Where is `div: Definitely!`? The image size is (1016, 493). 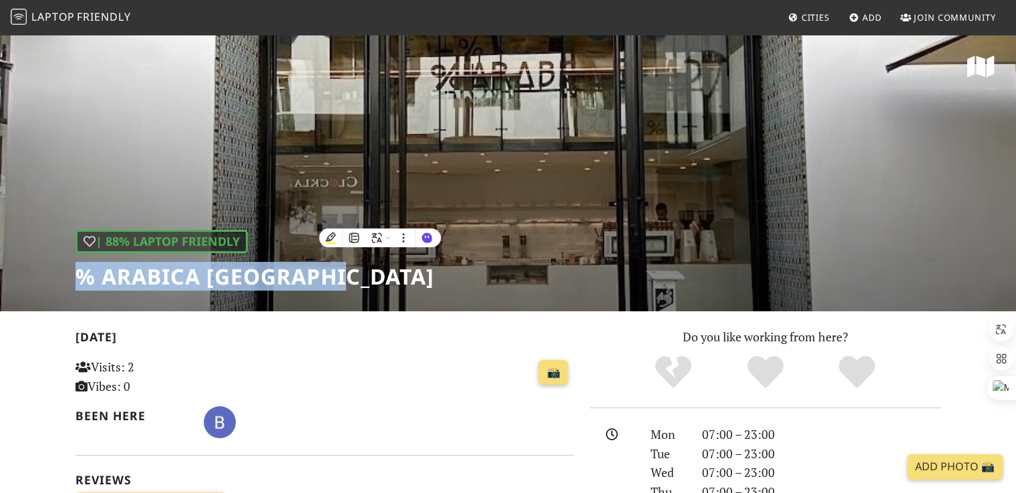
div: Definitely! is located at coordinates (857, 372).